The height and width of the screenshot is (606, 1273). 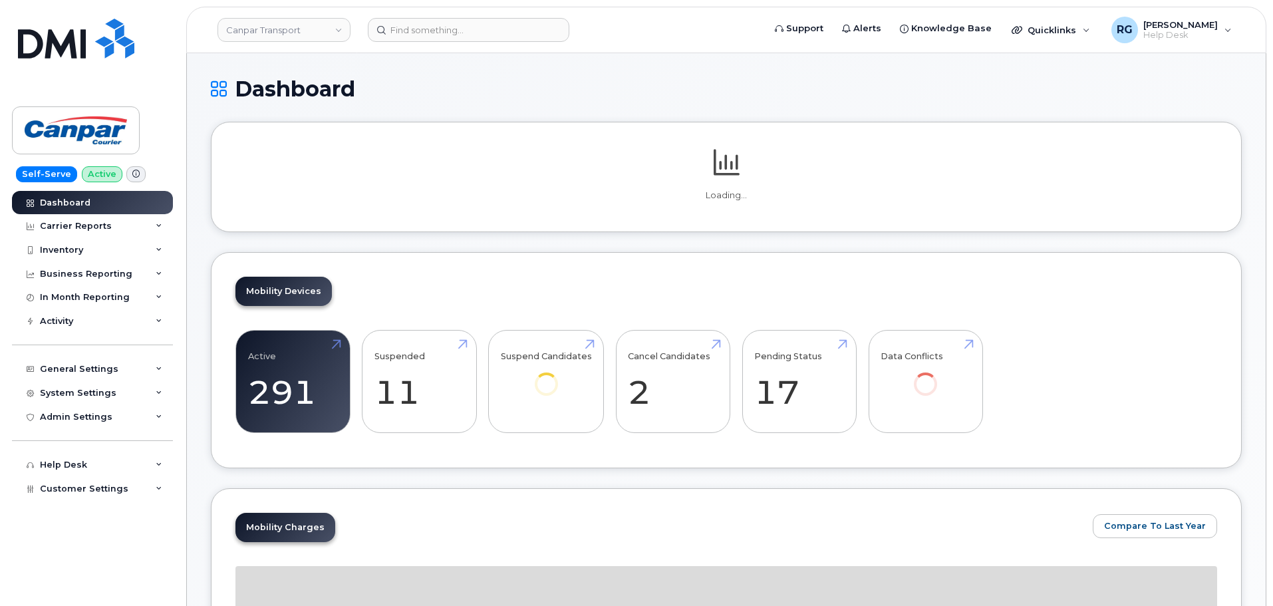 I want to click on h1: Dashboard, so click(x=726, y=88).